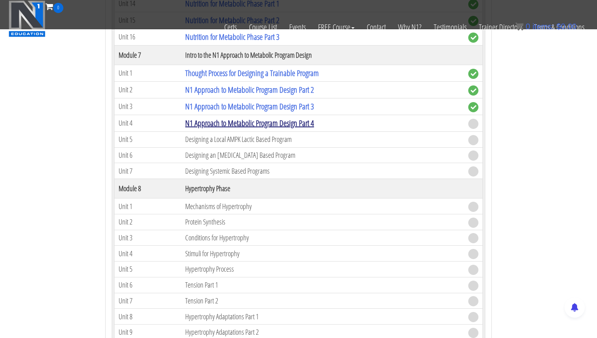 Image resolution: width=597 pixels, height=338 pixels. I want to click on th: Module 7, so click(148, 55).